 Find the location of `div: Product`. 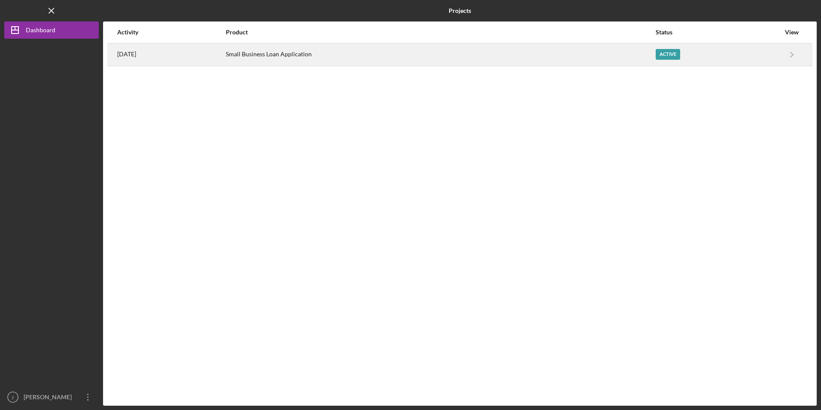

div: Product is located at coordinates (440, 32).